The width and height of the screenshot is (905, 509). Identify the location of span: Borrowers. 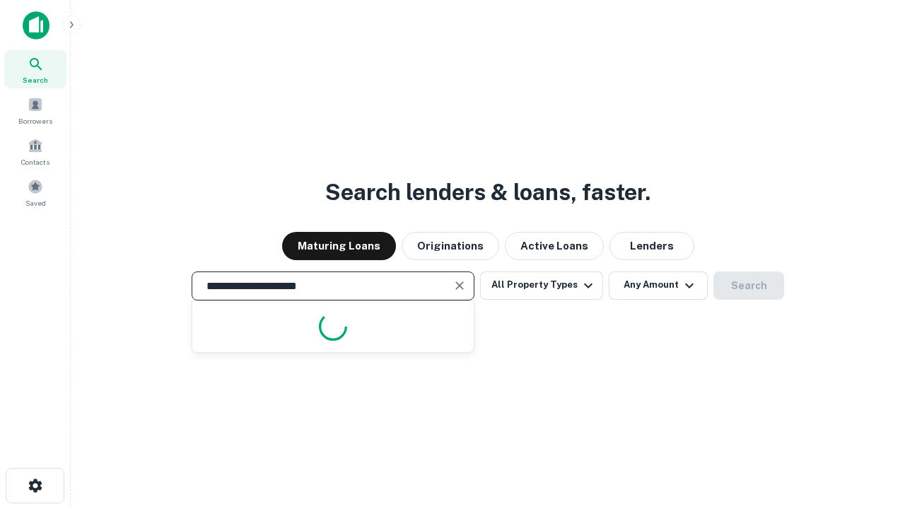
(35, 121).